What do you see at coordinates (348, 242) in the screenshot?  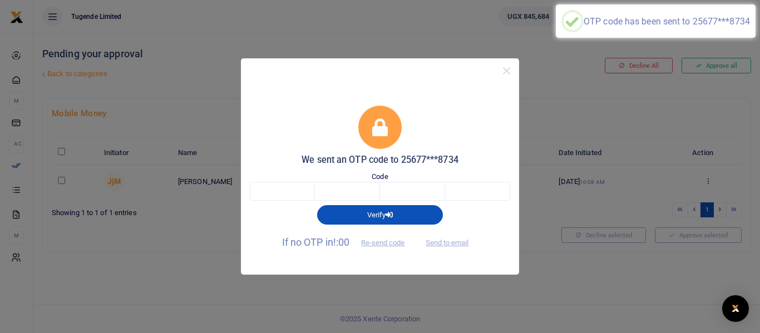 I see `span: If no OTP in` at bounding box center [348, 242].